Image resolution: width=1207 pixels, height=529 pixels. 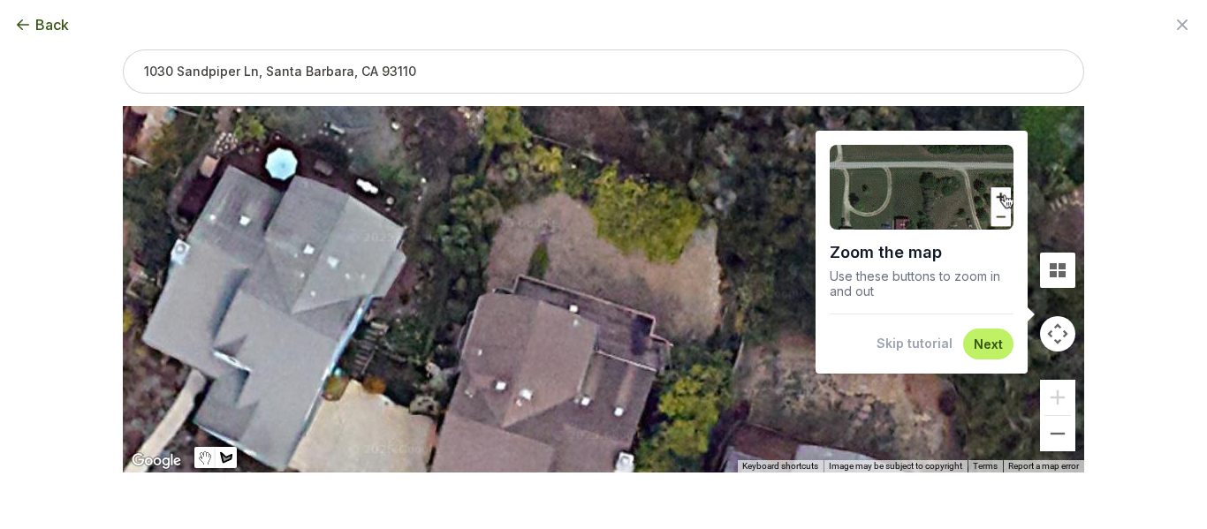 What do you see at coordinates (922, 253) in the screenshot?
I see `h1: Zoom the map` at bounding box center [922, 253].